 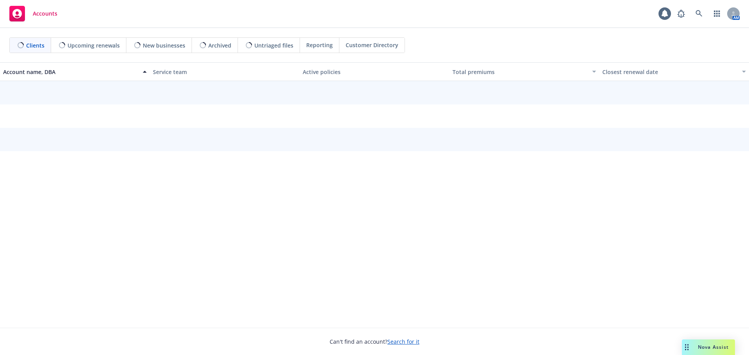 What do you see at coordinates (669, 72) in the screenshot?
I see `div: Closest renewal date` at bounding box center [669, 72].